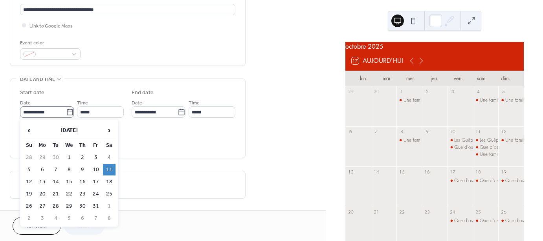  I want to click on div: 14, so click(376, 172).